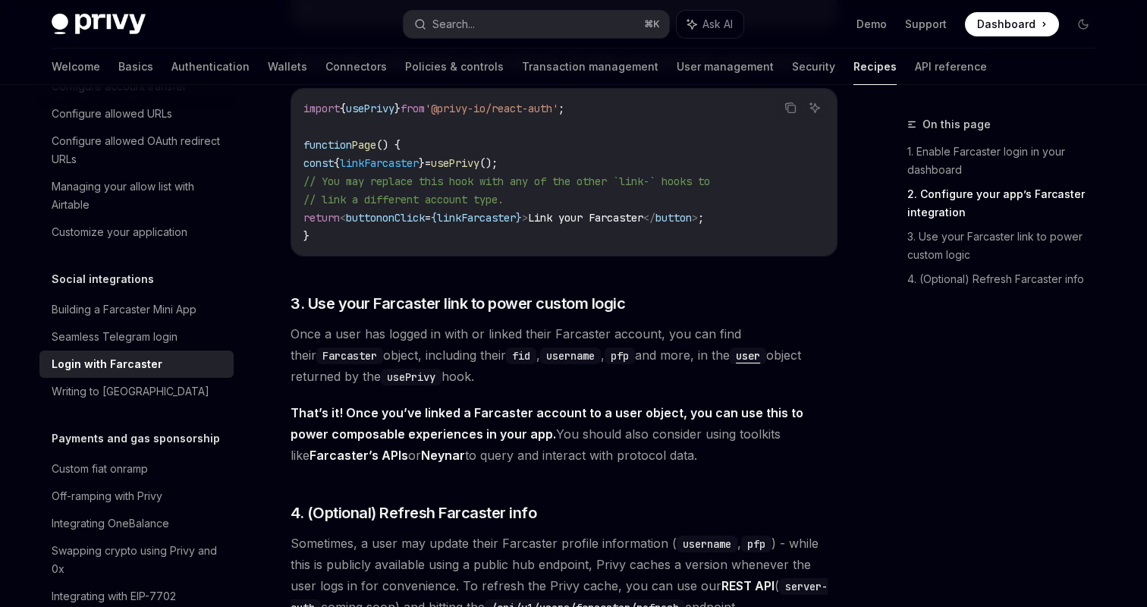  What do you see at coordinates (138, 560) in the screenshot?
I see `div: Swapping crypto using Privy and 0x` at bounding box center [138, 560].